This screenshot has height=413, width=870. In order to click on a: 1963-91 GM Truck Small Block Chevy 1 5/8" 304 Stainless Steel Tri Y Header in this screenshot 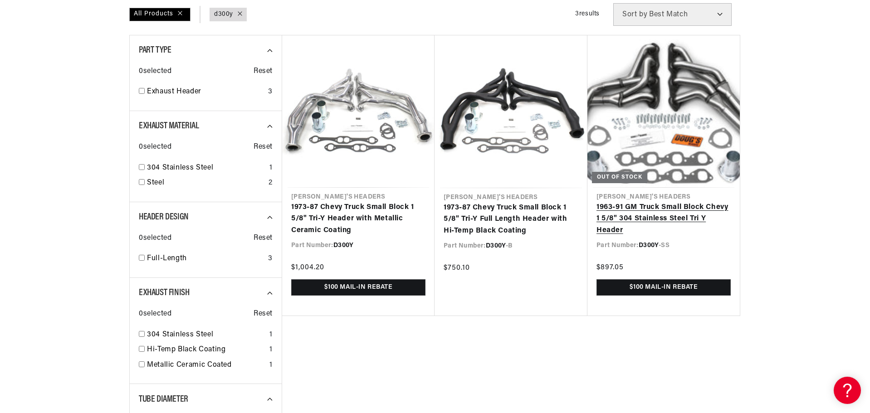, I will do `click(664, 219)`.